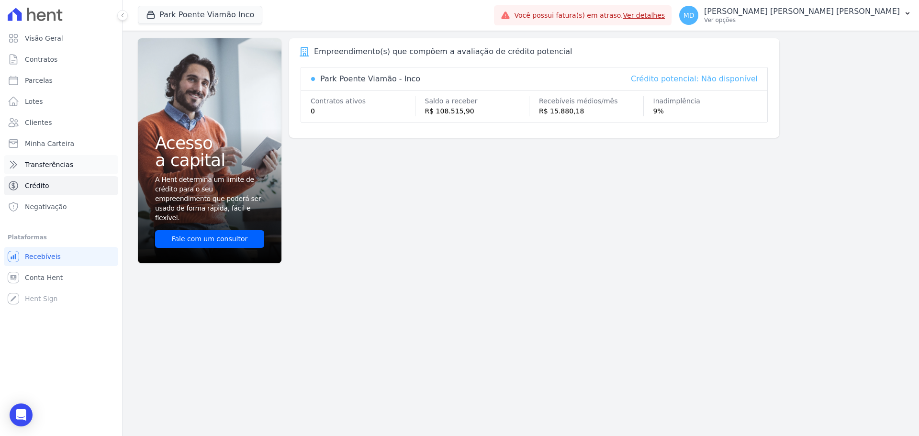 This screenshot has height=436, width=919. I want to click on div: 0, so click(363, 111).